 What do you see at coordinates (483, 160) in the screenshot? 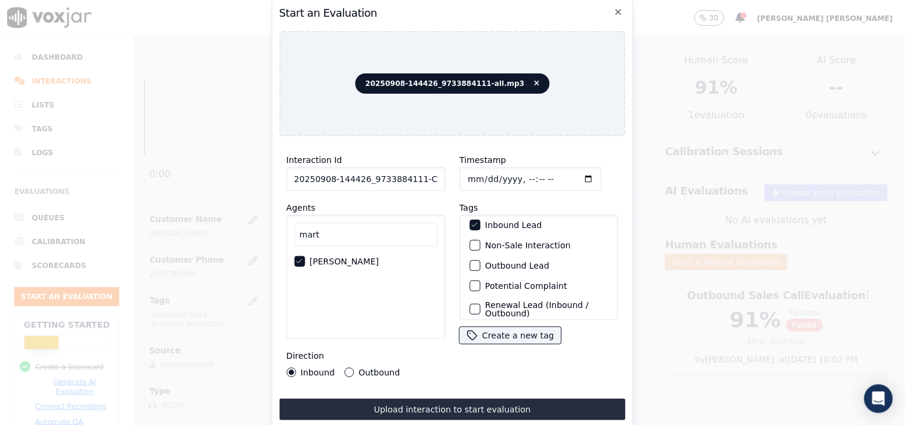
I see `label: Timestamp` at bounding box center [483, 160].